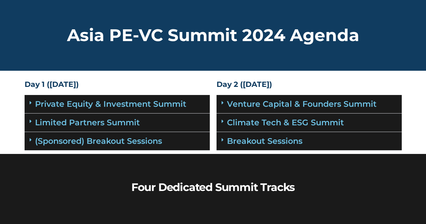 The image size is (426, 224). Describe the element at coordinates (87, 122) in the screenshot. I see `a: Limited Partners Summit` at that location.